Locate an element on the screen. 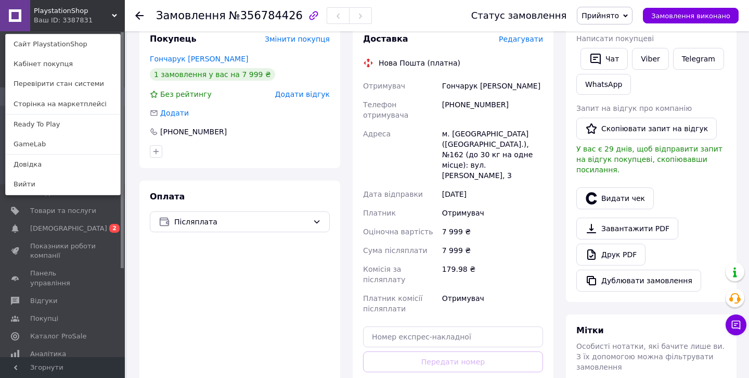 This screenshot has width=749, height=378. a: Вийти is located at coordinates (63, 184).